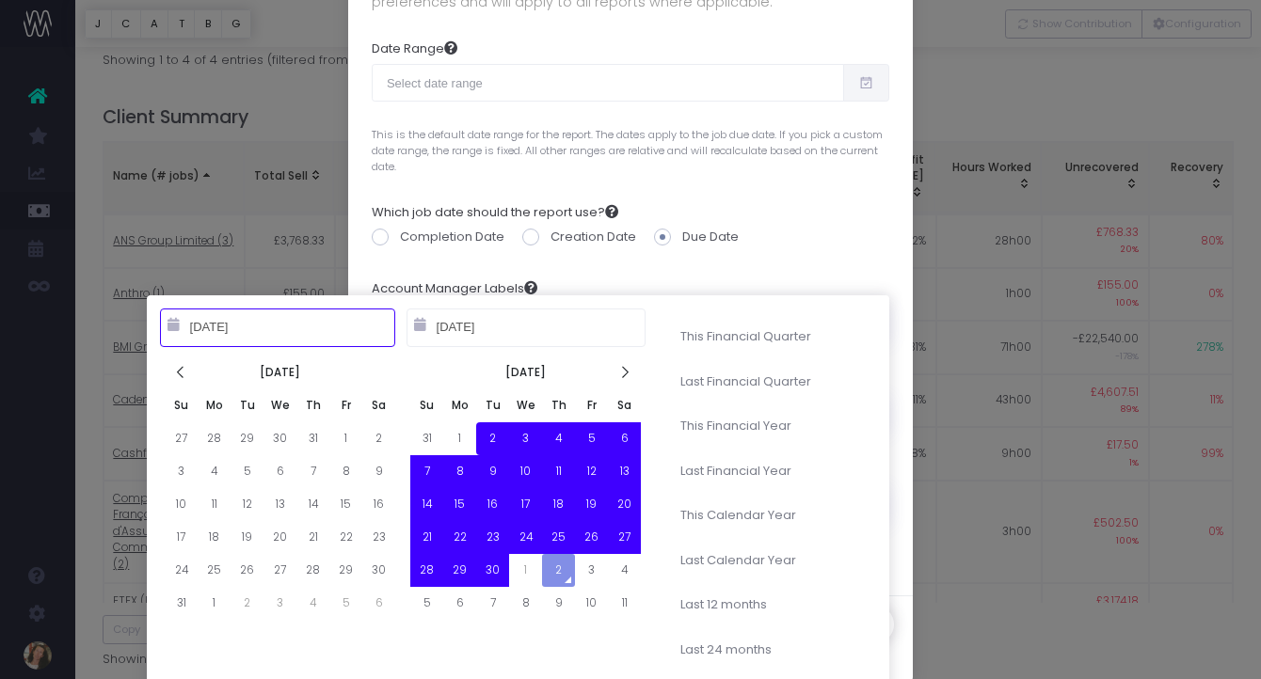  Describe the element at coordinates (767, 337) in the screenshot. I see `li: This Financial Quarter` at that location.